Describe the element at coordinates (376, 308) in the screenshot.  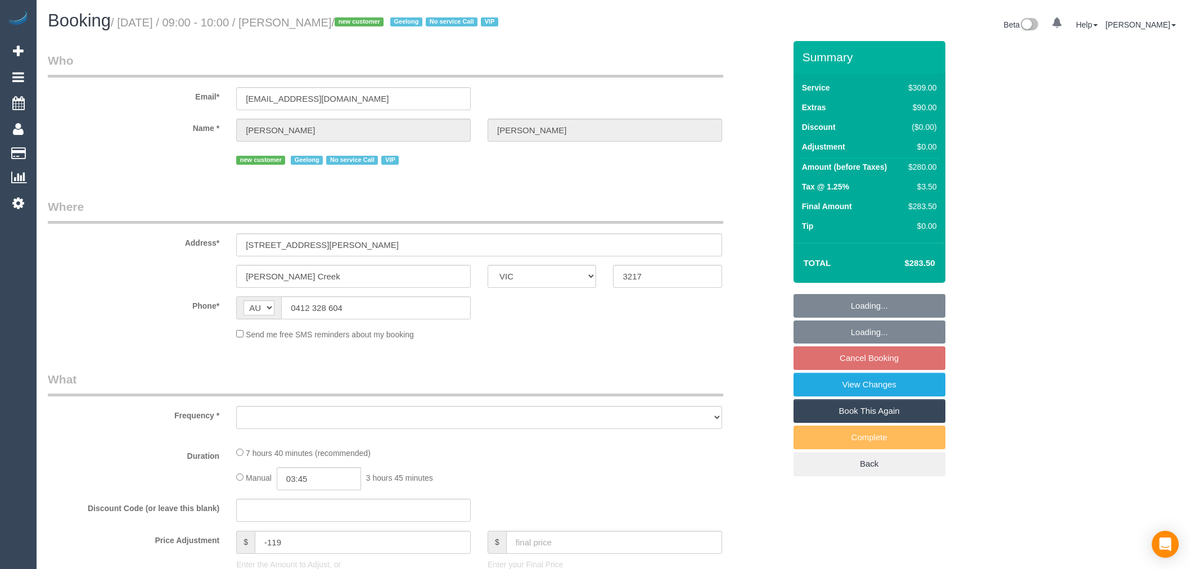
I see `input: Phone*` at that location.